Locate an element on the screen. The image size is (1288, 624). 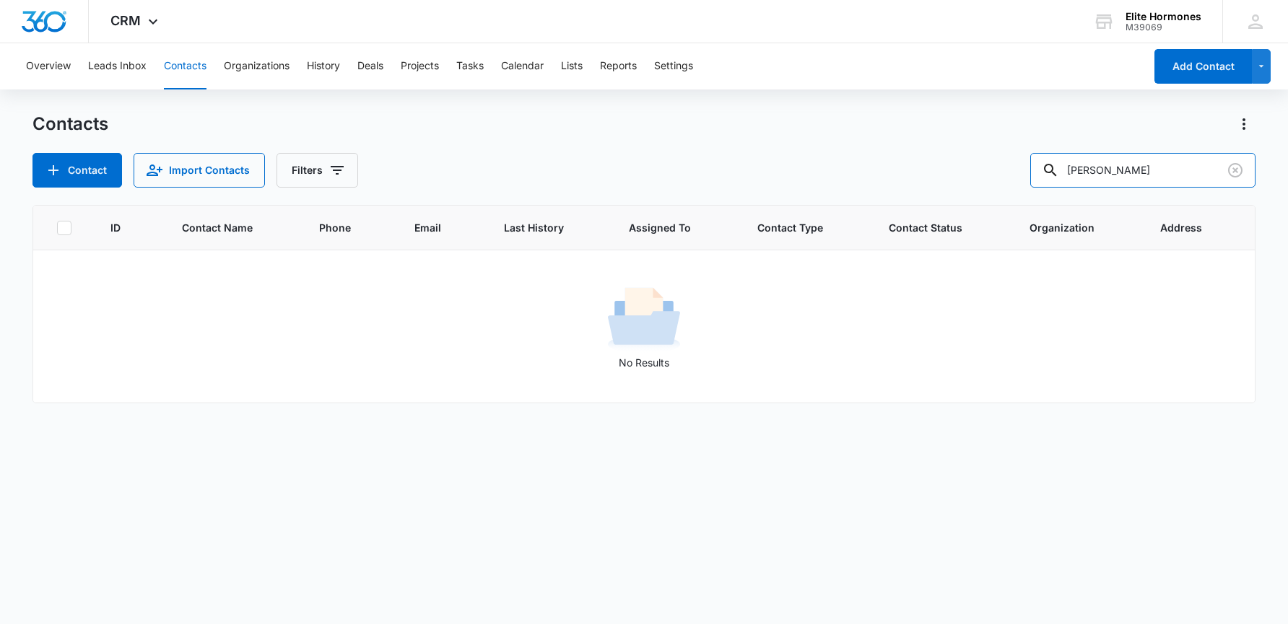
div: account name is located at coordinates (1163, 17).